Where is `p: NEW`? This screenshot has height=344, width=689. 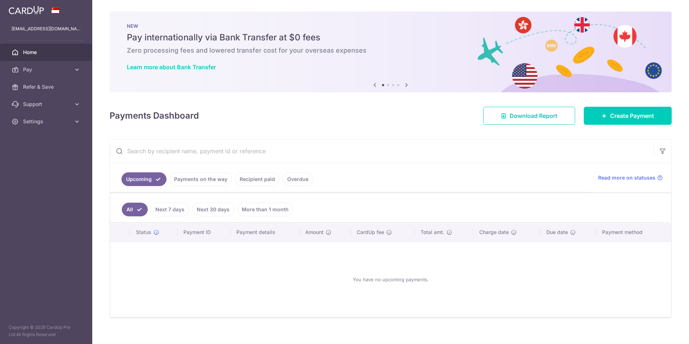 p: NEW is located at coordinates (391, 26).